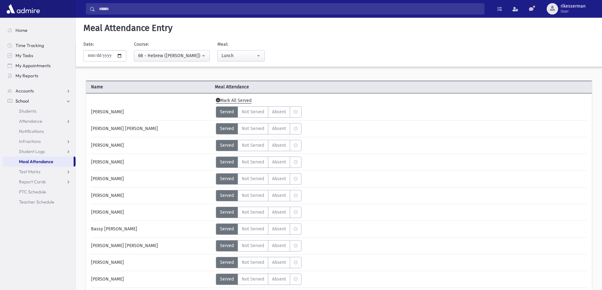  I want to click on span: Name, so click(149, 87).